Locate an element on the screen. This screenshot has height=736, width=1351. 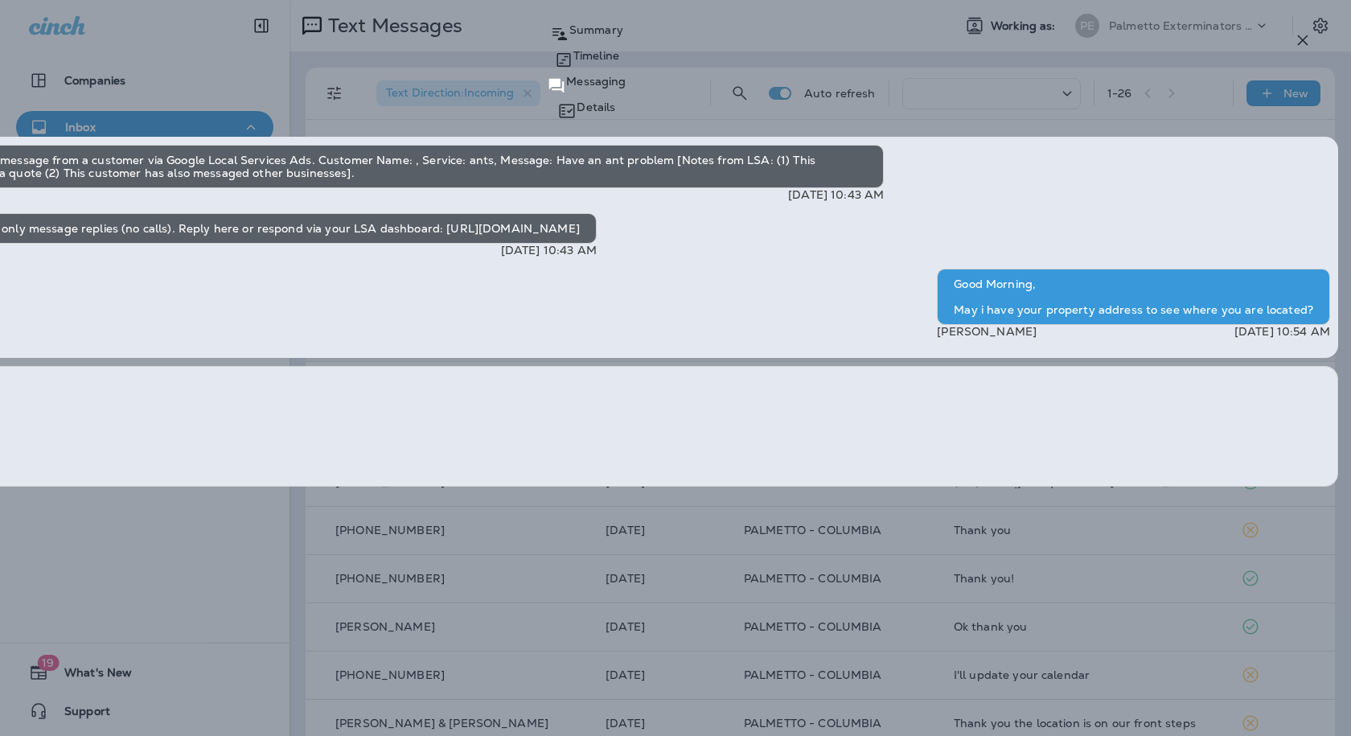
div: Good Morning, May i have your property address to see where you are located? is located at coordinates (1133, 297).